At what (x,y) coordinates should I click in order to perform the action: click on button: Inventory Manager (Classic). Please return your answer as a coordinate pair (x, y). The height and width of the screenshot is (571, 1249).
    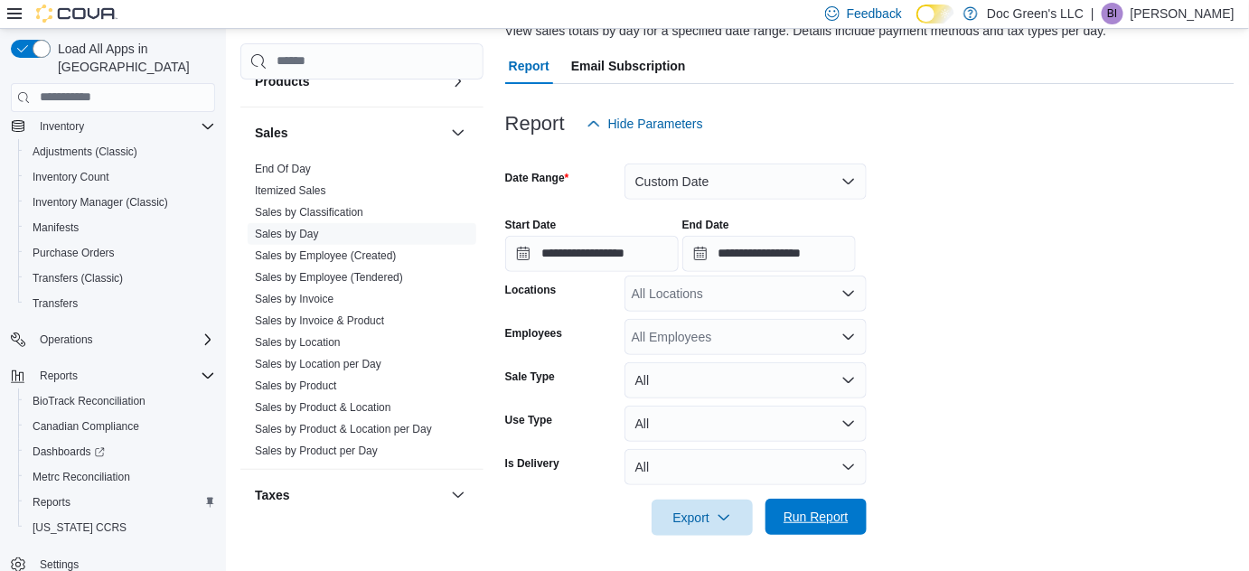
    Looking at the image, I should click on (120, 202).